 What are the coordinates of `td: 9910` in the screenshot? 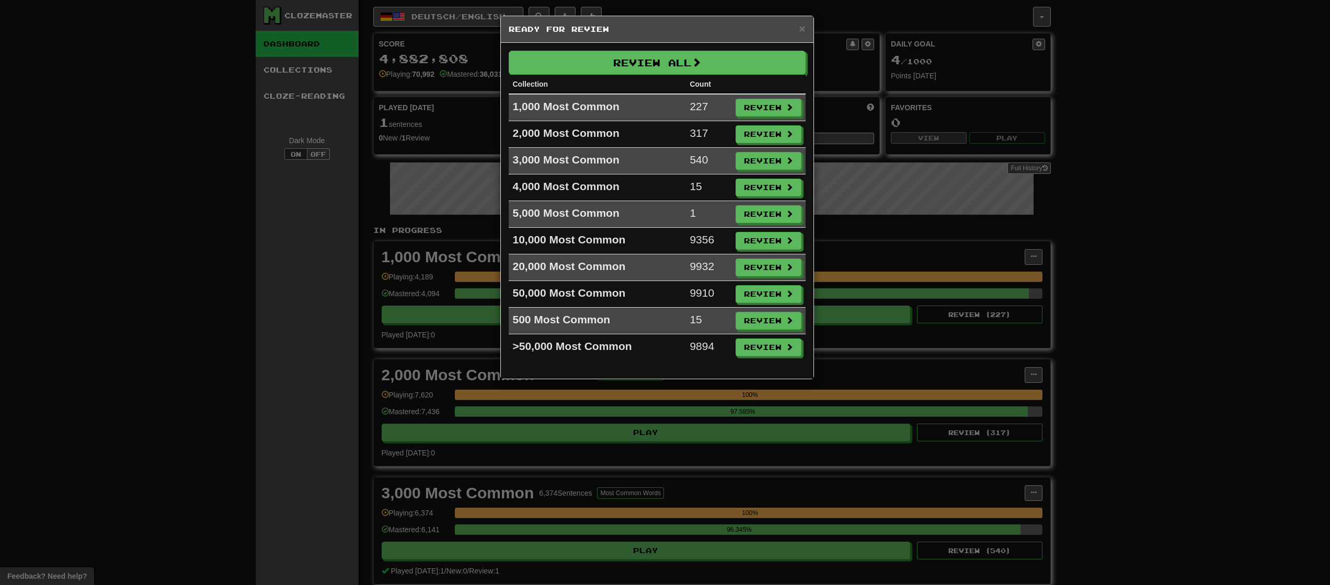 It's located at (708, 294).